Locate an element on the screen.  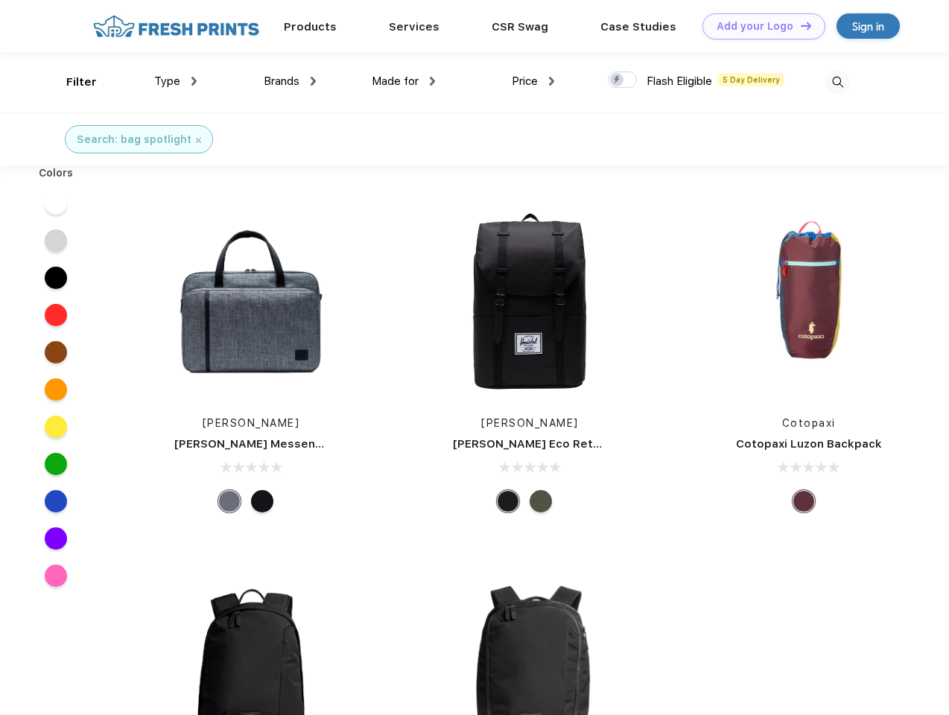
a: Products is located at coordinates (310, 27).